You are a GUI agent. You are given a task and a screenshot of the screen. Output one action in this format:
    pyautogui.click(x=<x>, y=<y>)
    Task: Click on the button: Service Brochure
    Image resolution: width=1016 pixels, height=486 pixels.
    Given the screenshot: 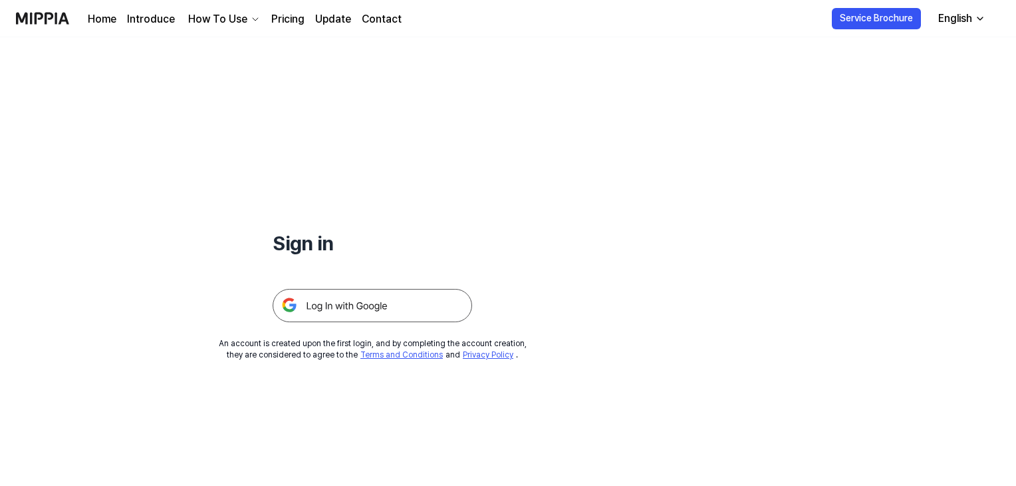 What is the action you would take?
    pyautogui.click(x=877, y=19)
    